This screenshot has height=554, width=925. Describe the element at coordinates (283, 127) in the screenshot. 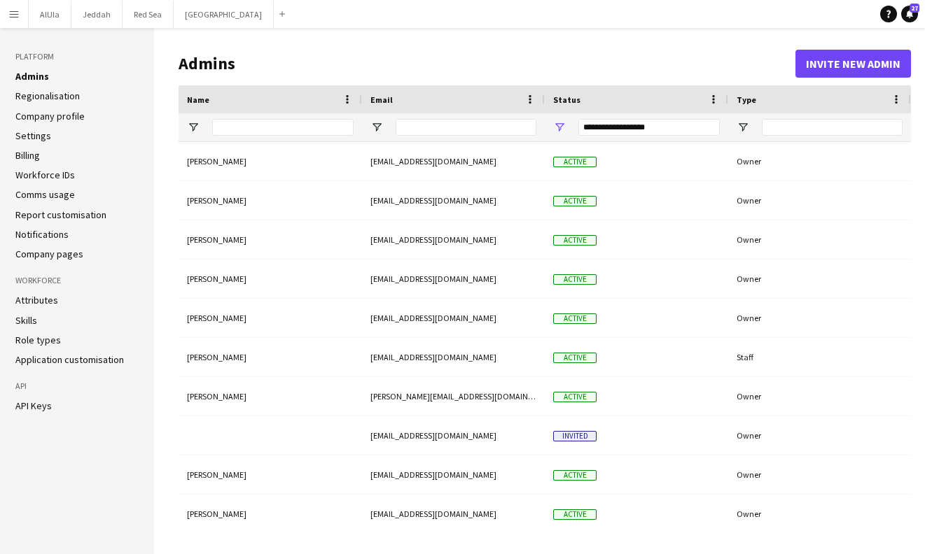

I see `input: Name Filter Input` at that location.